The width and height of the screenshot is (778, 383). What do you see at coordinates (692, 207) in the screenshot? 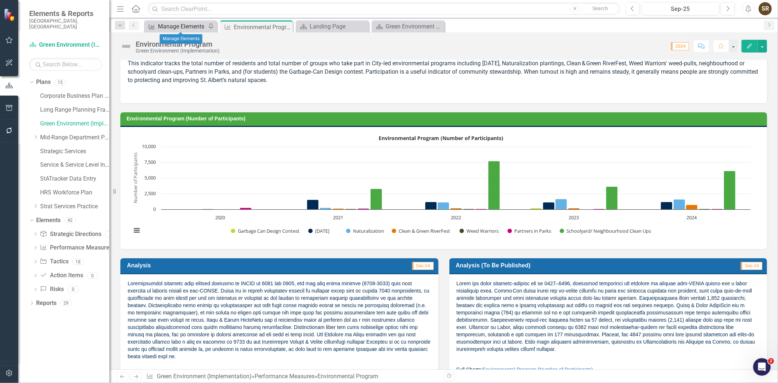
I see `path: 2024, 735. Clean & Green RiverFest.` at bounding box center [692, 207].